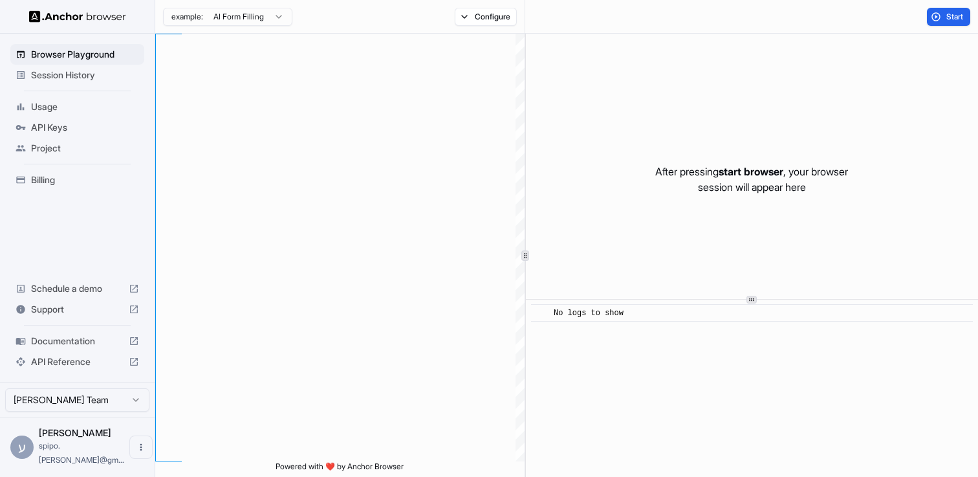 This screenshot has width=978, height=477. I want to click on div: ע, so click(22, 447).